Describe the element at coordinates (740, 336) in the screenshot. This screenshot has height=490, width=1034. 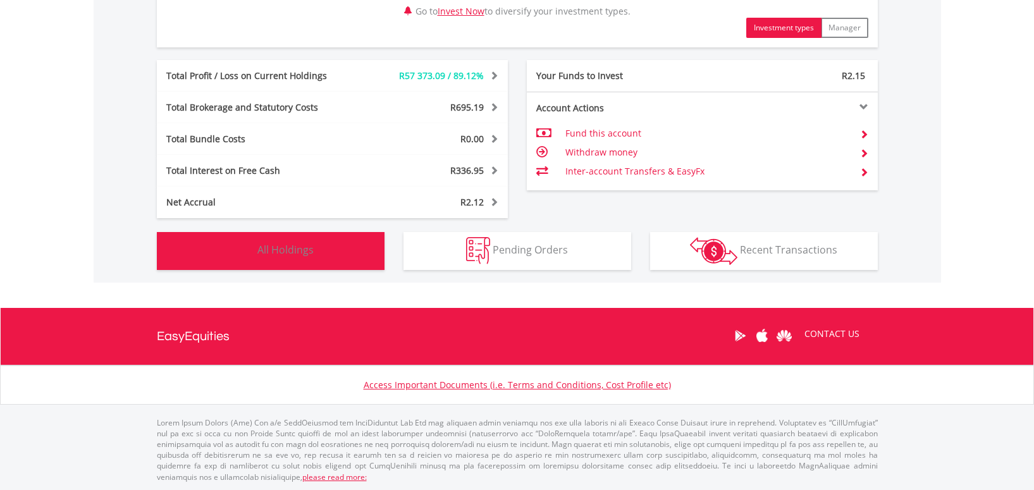
I see `a: Google Play` at that location.